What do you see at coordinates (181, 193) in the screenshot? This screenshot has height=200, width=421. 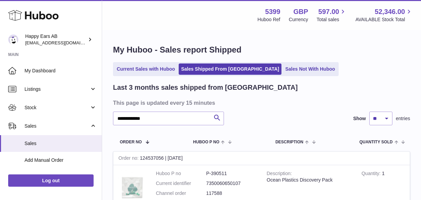 I see `dt: Channel order` at bounding box center [181, 193].